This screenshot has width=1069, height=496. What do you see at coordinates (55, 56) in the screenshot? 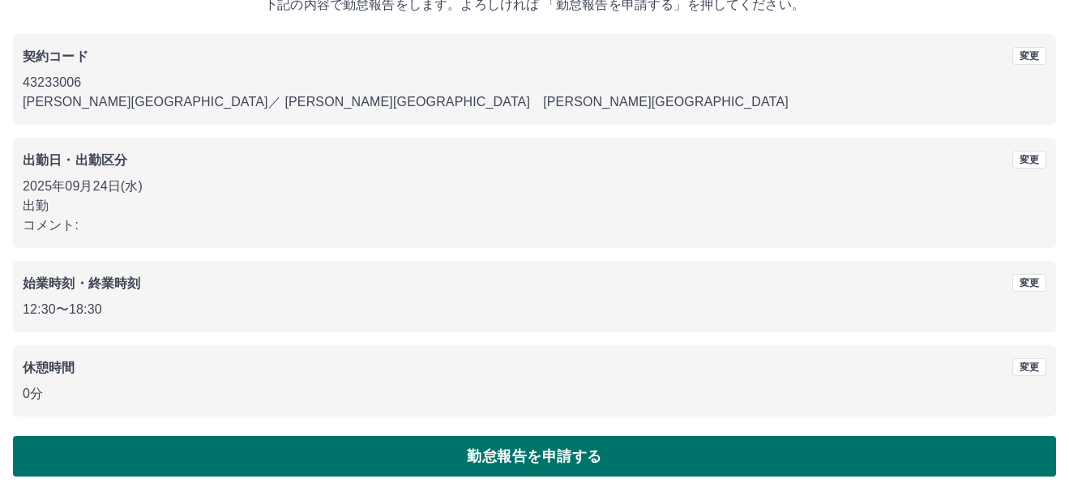
I see `b: 契約コード` at bounding box center [55, 56].